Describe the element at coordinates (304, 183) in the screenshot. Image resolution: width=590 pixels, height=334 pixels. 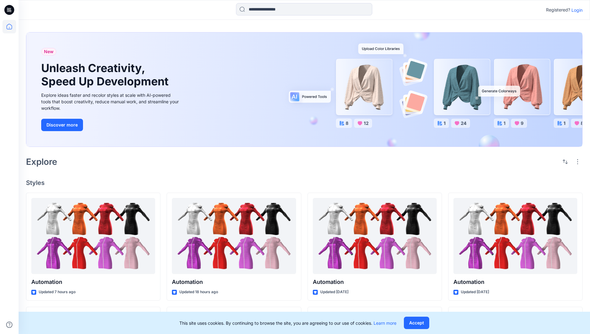
I see `h4: Styles` at that location.